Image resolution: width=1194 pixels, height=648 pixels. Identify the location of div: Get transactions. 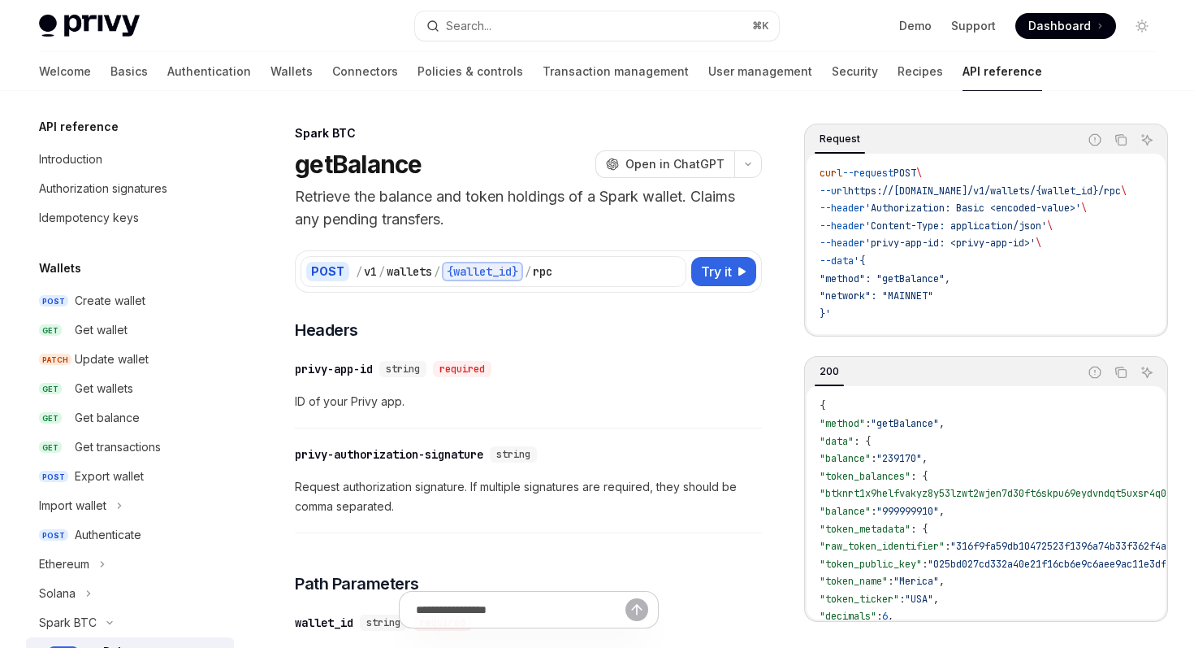
(118, 447).